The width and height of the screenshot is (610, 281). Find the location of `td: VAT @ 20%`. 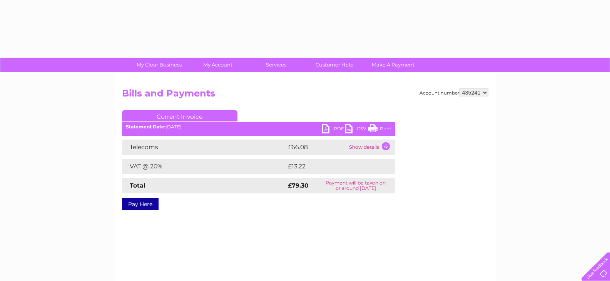

td: VAT @ 20% is located at coordinates (204, 167).